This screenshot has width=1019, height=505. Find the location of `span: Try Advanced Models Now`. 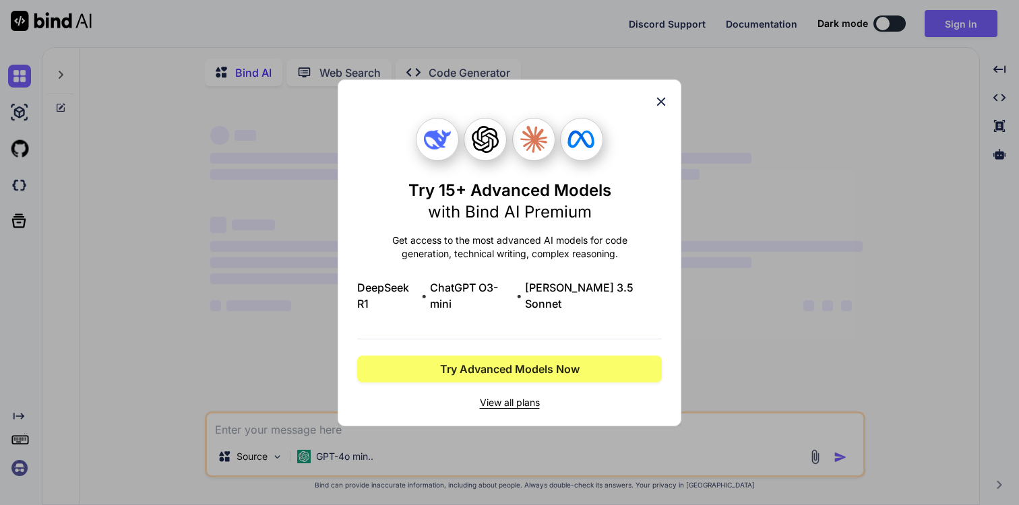

span: Try Advanced Models Now is located at coordinates (509, 369).